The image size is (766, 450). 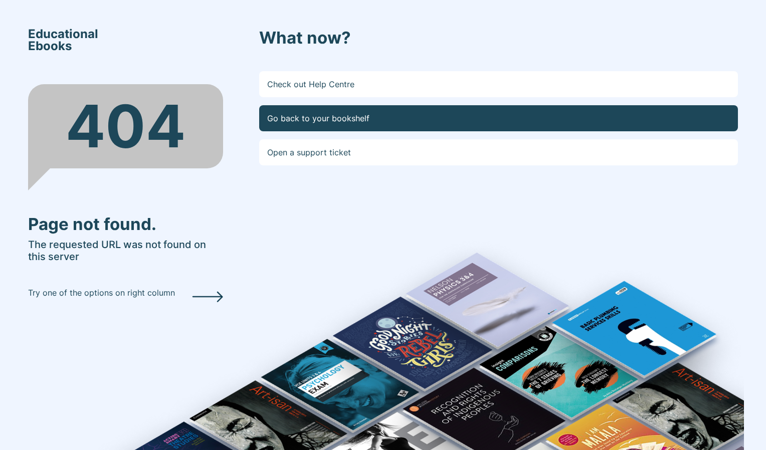 What do you see at coordinates (498, 118) in the screenshot?
I see `a: Go back to your bookshelf` at bounding box center [498, 118].